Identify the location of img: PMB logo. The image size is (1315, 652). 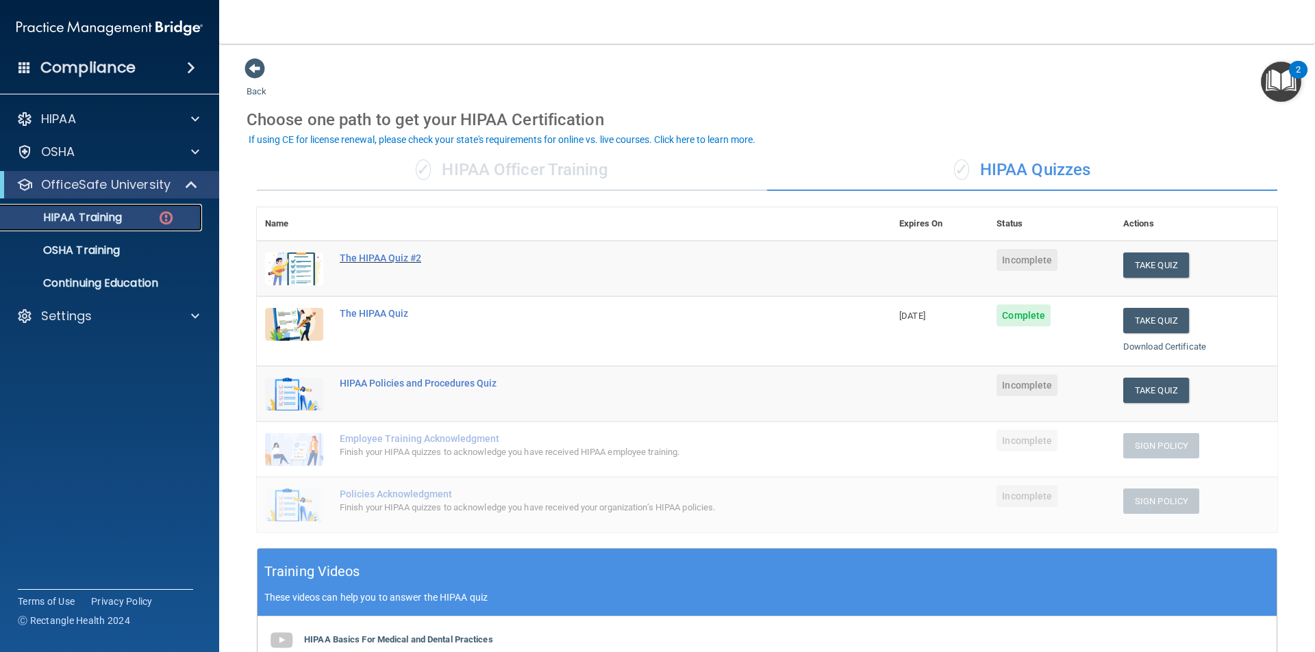
(110, 28).